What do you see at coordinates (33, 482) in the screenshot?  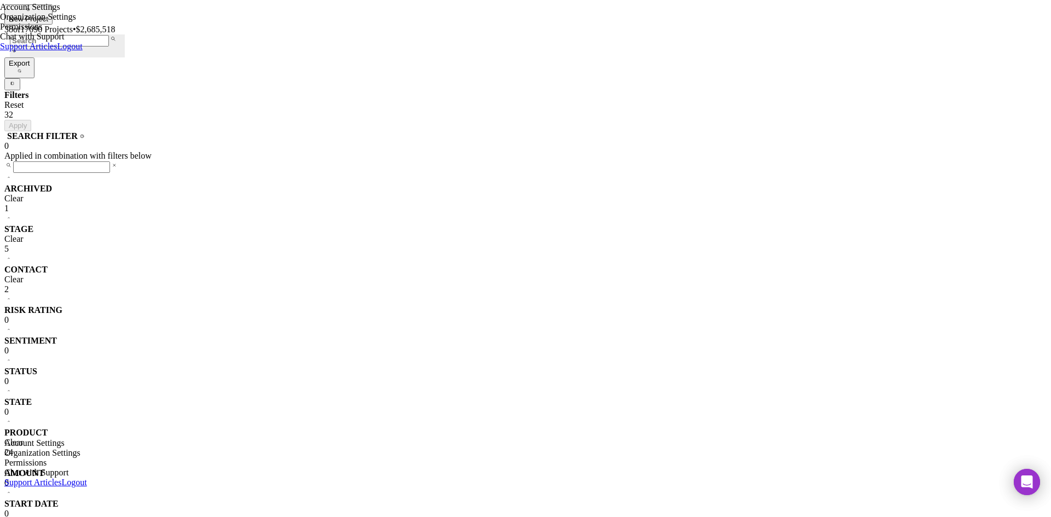 I see `a: Support Articles` at bounding box center [33, 482].